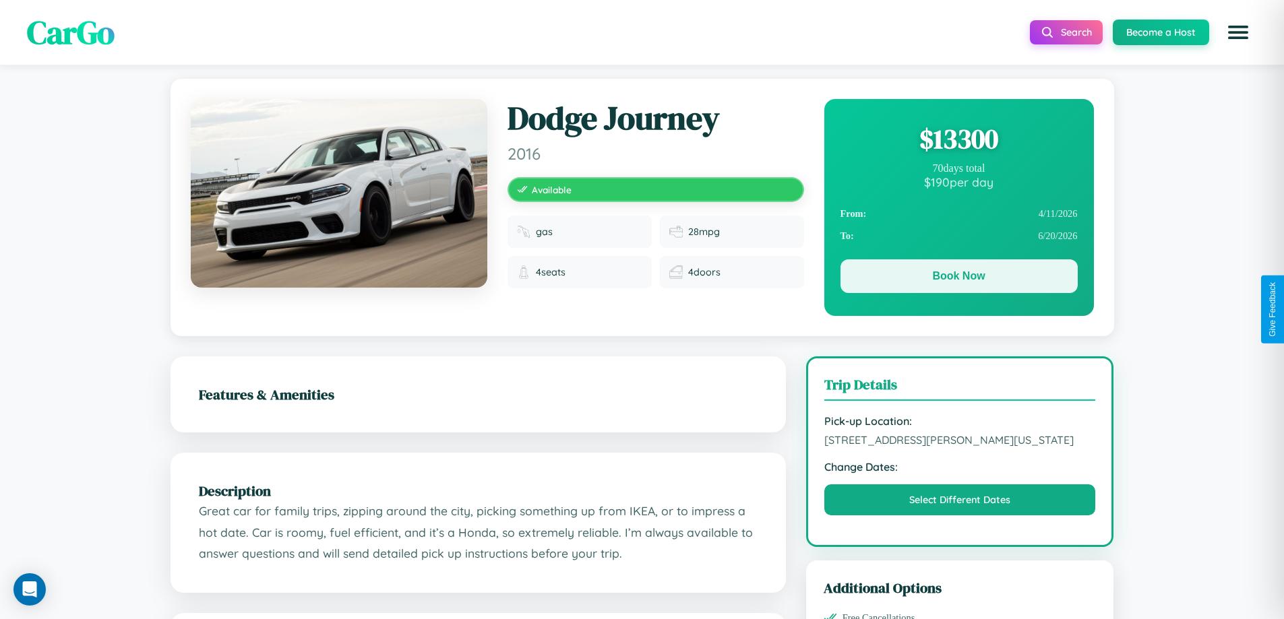 This screenshot has width=1284, height=619. I want to click on button: Book Now, so click(959, 276).